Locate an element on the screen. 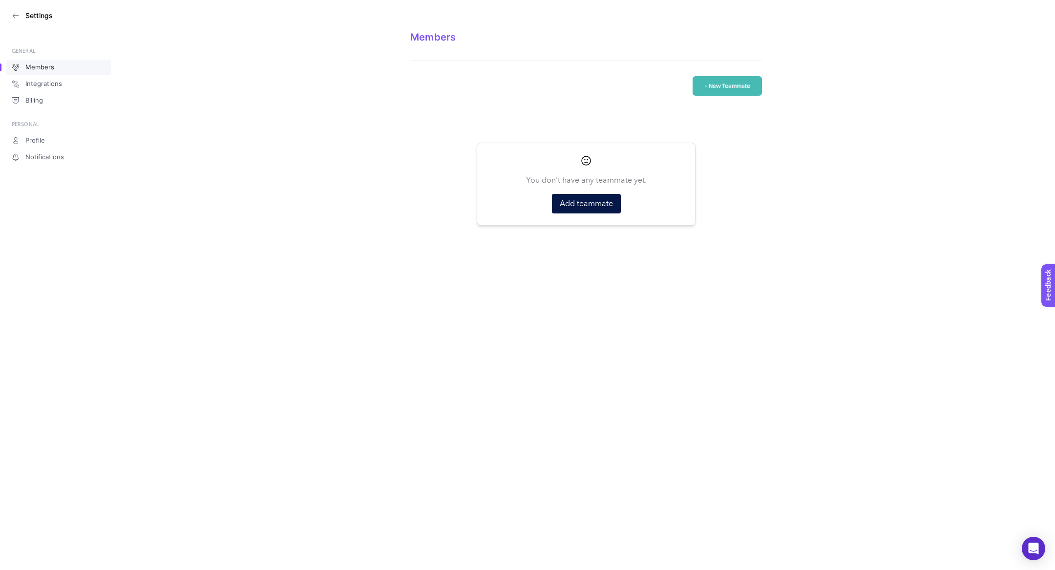 Image resolution: width=1055 pixels, height=570 pixels. span: Notifications is located at coordinates (44, 157).